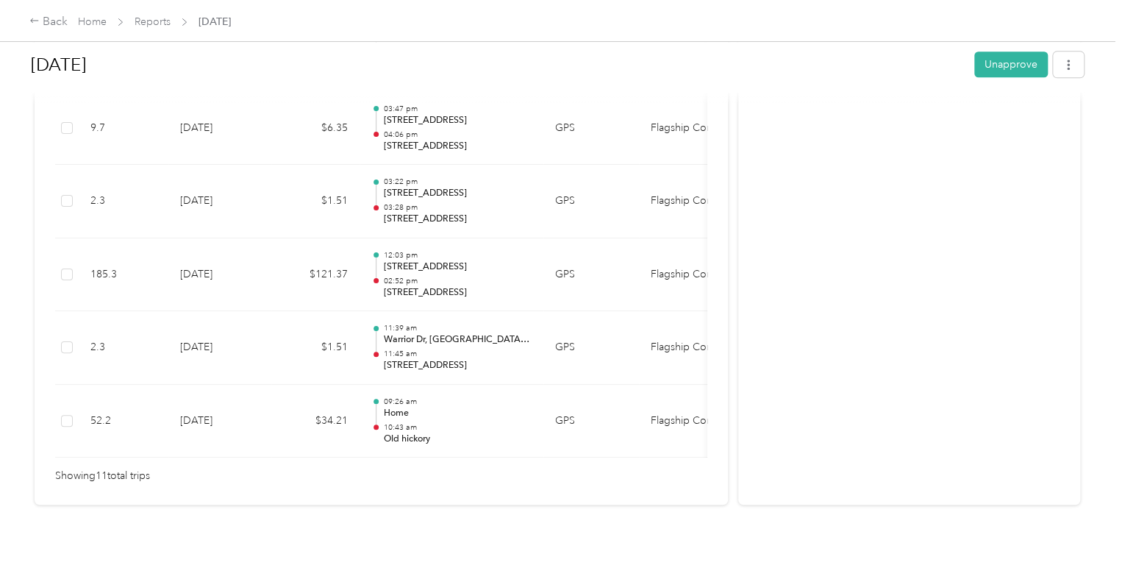 This screenshot has height=582, width=1122. I want to click on span: Showing 11 total trips, so click(102, 476).